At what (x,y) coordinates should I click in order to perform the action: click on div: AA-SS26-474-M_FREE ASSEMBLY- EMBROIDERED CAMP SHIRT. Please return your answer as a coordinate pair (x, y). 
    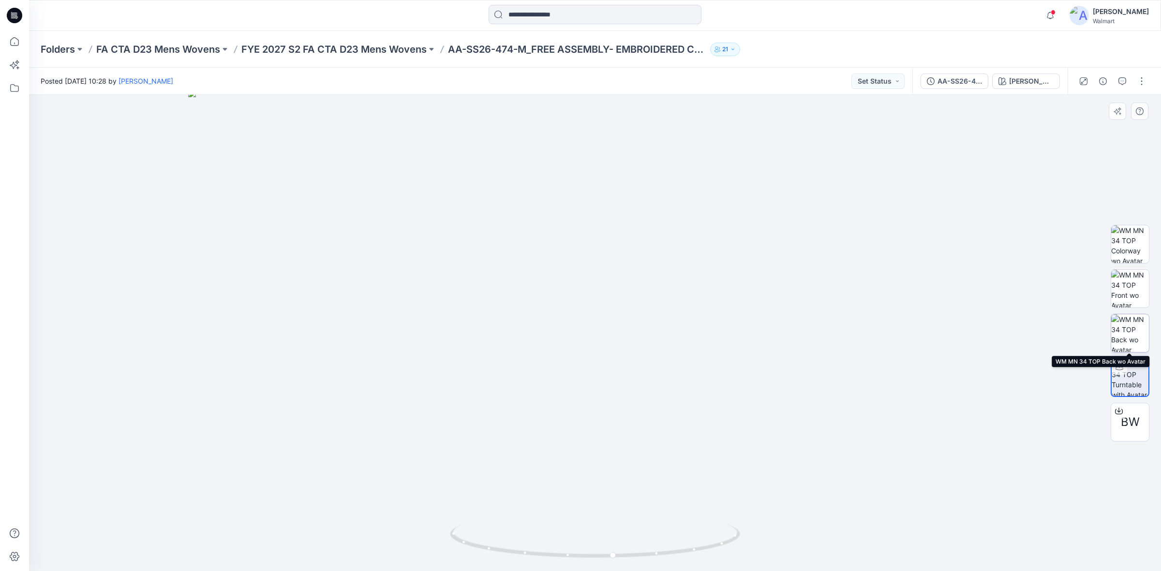
    Looking at the image, I should click on (959, 81).